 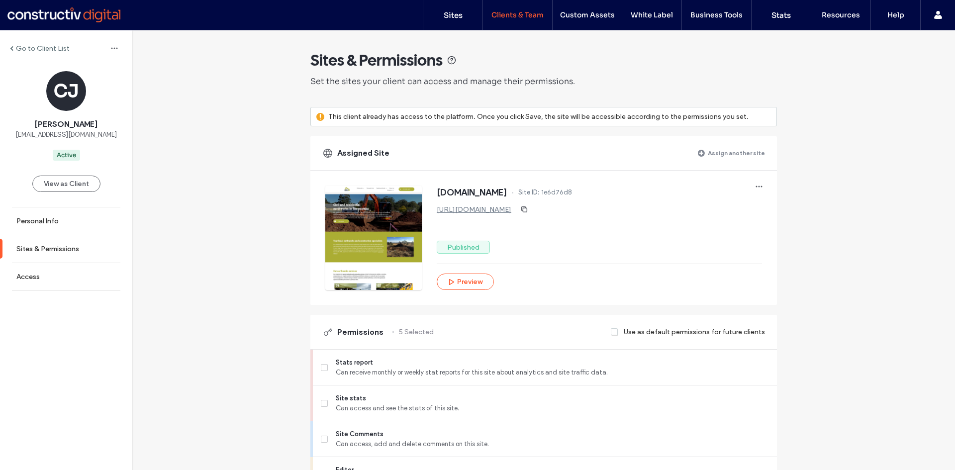 I want to click on span: 1e6d76d8, so click(x=557, y=193).